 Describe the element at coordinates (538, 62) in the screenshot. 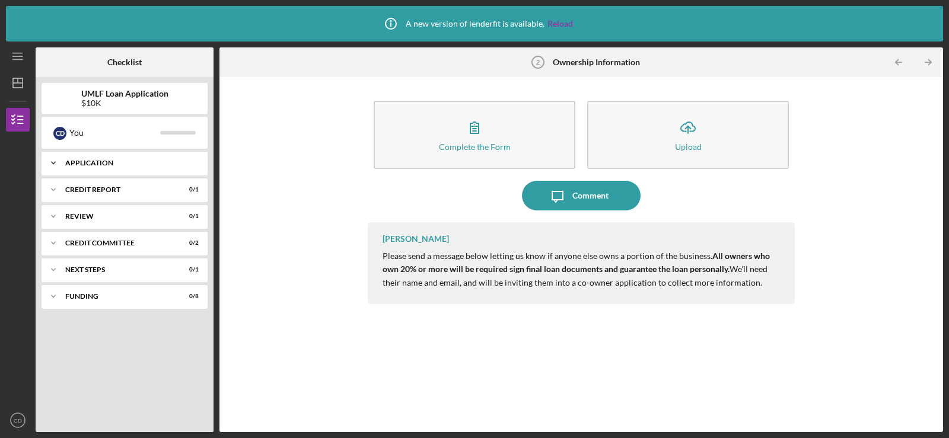

I see `tspan: 2` at that location.